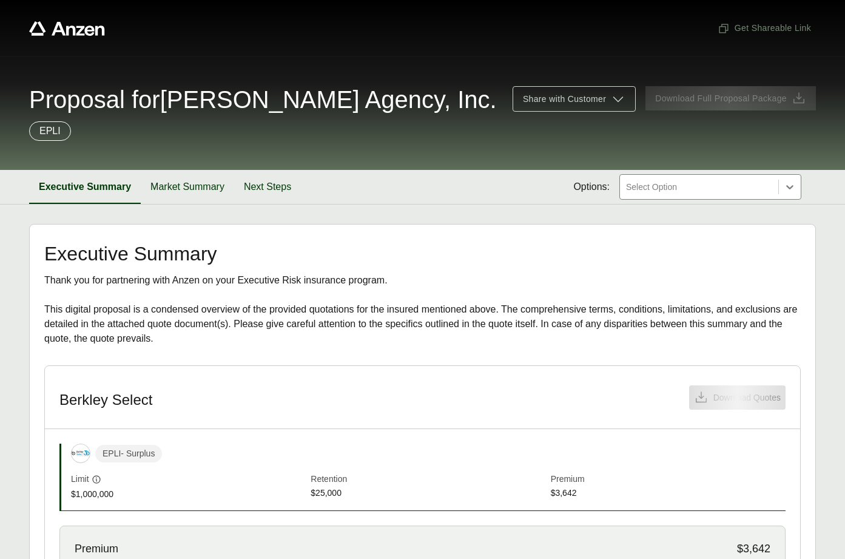 Image resolution: width=845 pixels, height=559 pixels. Describe the element at coordinates (564, 99) in the screenshot. I see `span: Share with Customer` at that location.